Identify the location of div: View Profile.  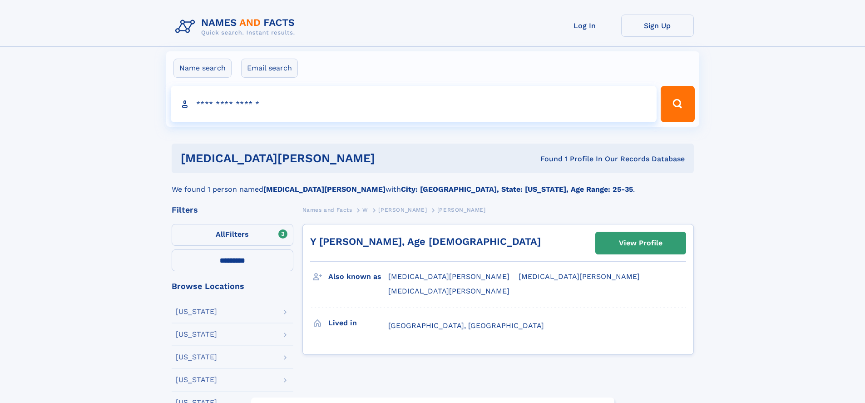
(641, 243).